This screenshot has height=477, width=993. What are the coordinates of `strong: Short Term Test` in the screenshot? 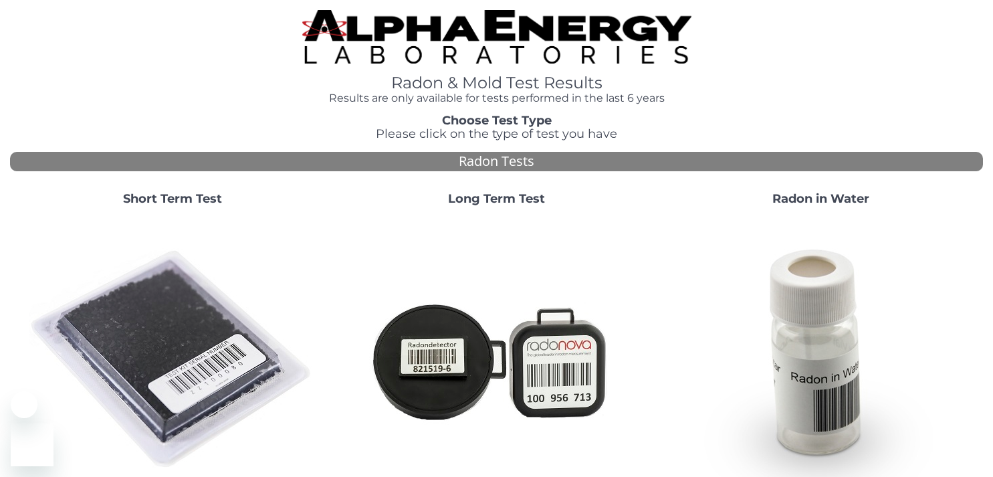 It's located at (173, 199).